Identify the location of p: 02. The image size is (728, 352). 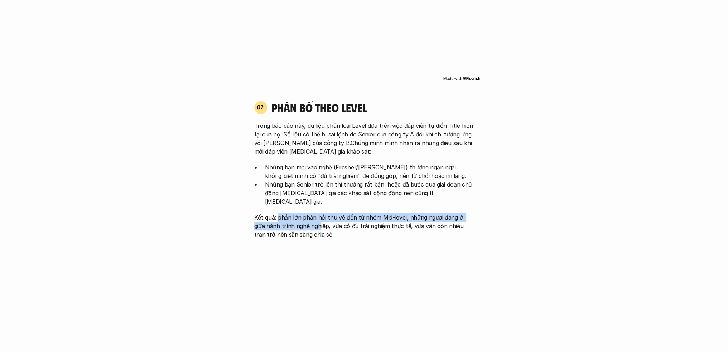
(260, 107).